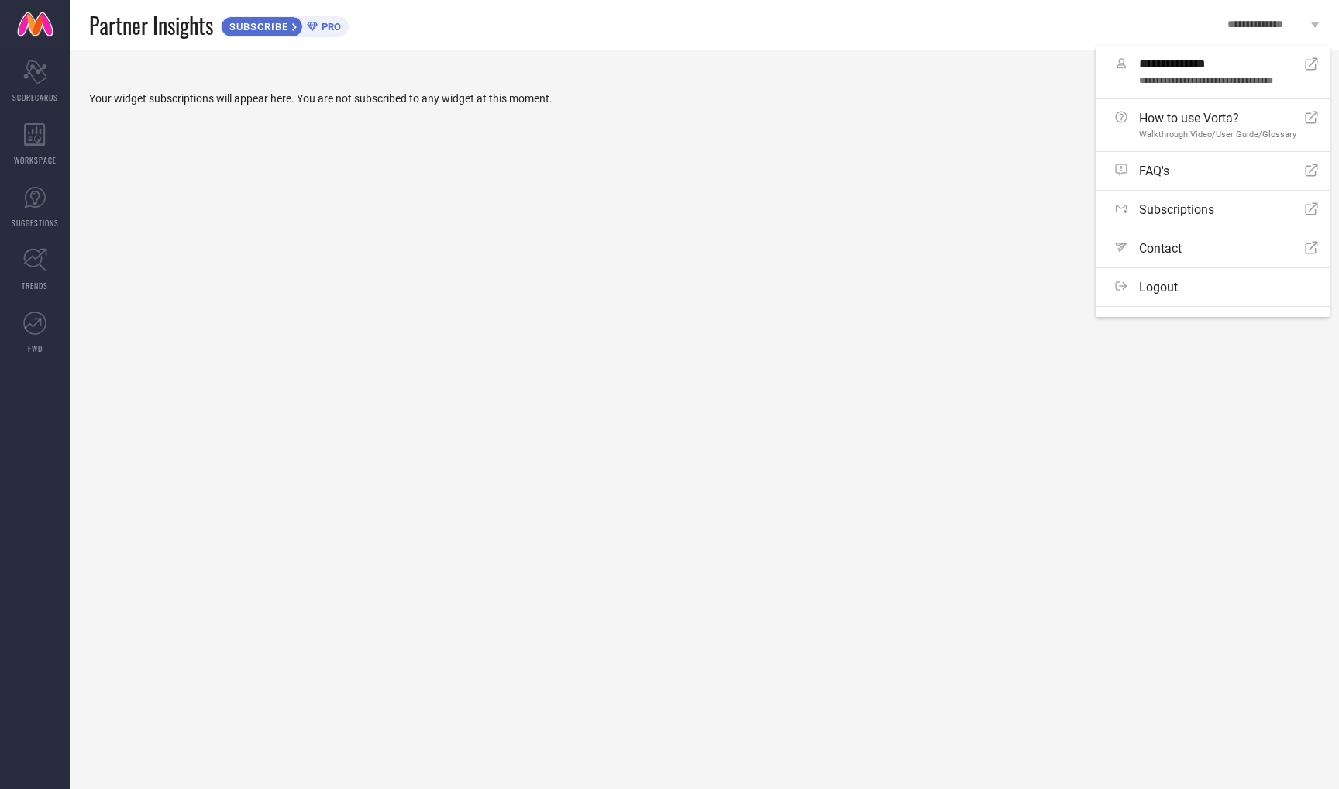  I want to click on a: Subscriptions, so click(1213, 209).